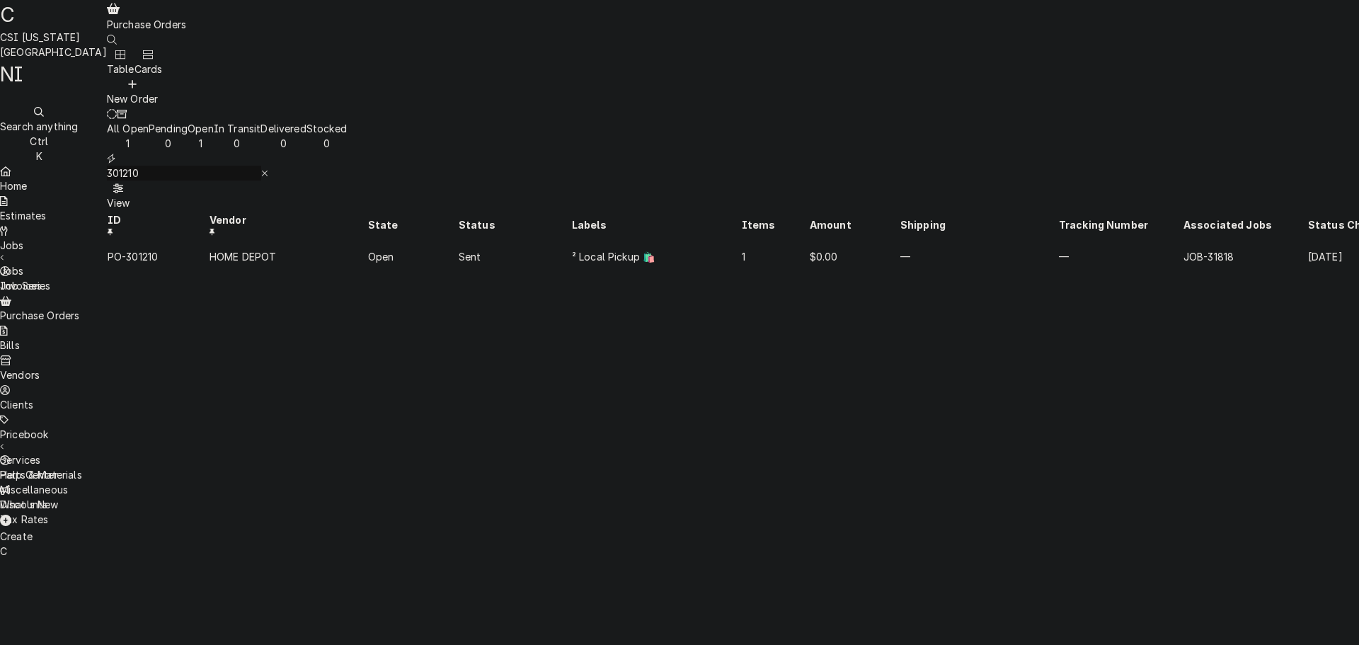 This screenshot has width=1359, height=645. I want to click on input: Keyword search, so click(184, 173).